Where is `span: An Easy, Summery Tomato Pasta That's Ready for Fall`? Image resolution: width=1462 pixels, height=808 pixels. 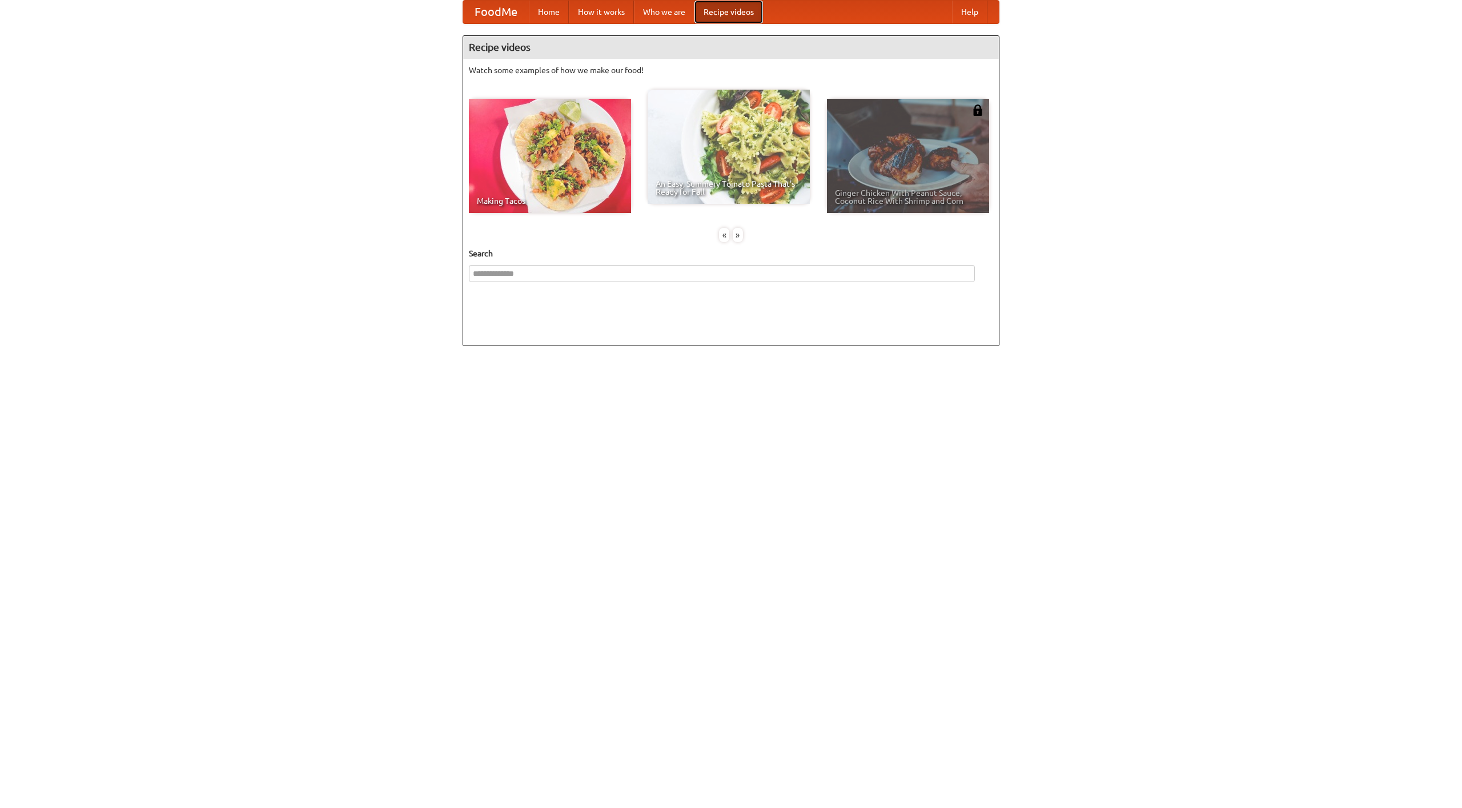
span: An Easy, Summery Tomato Pasta That's Ready for Fall is located at coordinates (729, 188).